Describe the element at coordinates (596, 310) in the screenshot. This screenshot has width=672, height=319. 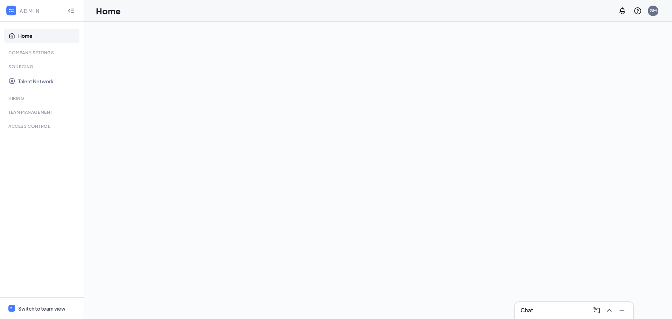
I see `svg: ComposeMessage` at that location.